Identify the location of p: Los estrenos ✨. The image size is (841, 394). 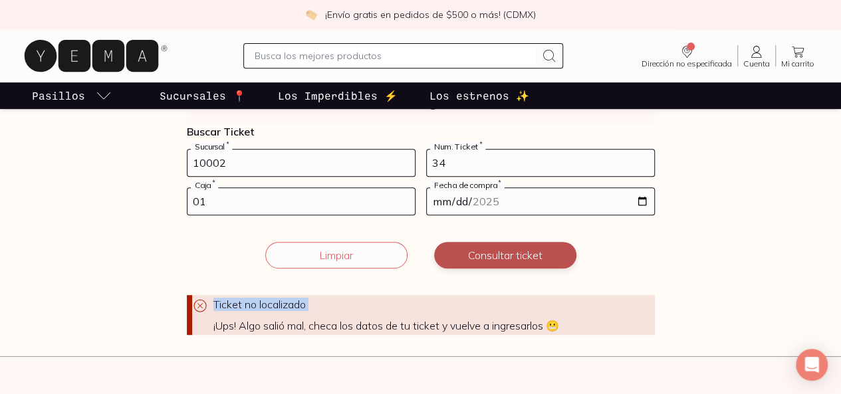
(479, 96).